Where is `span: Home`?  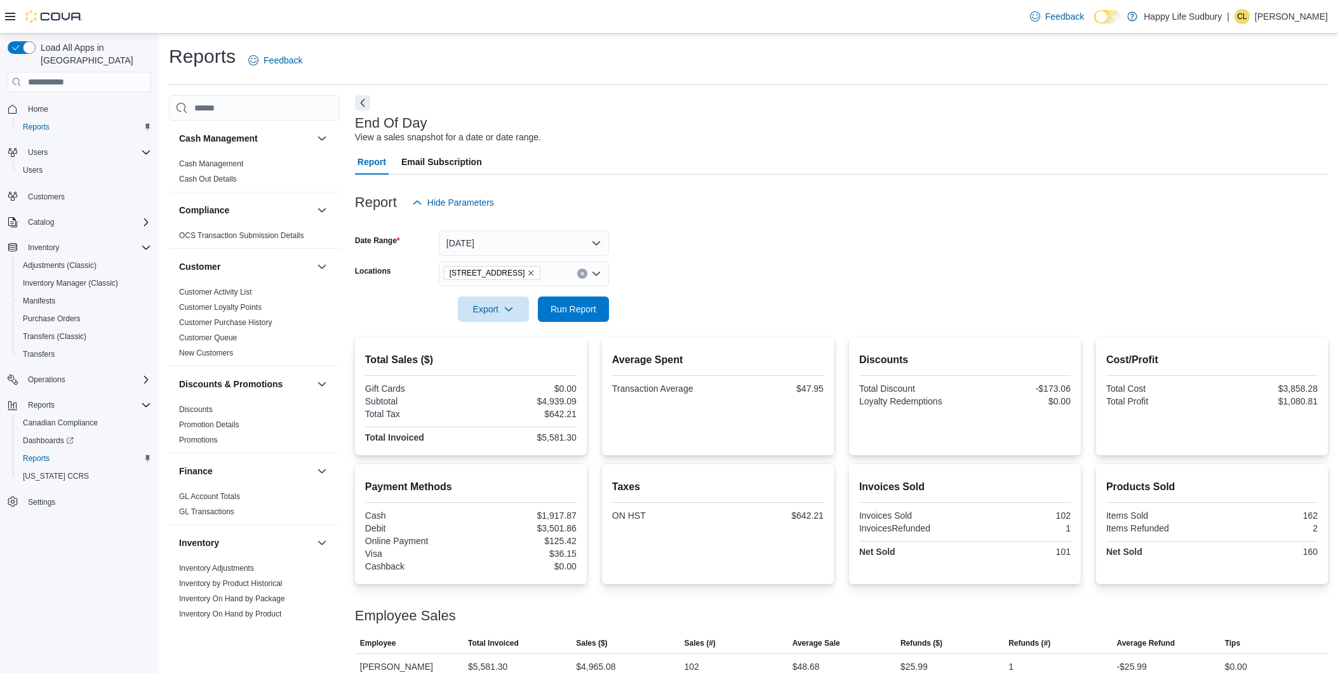
span: Home is located at coordinates (38, 109).